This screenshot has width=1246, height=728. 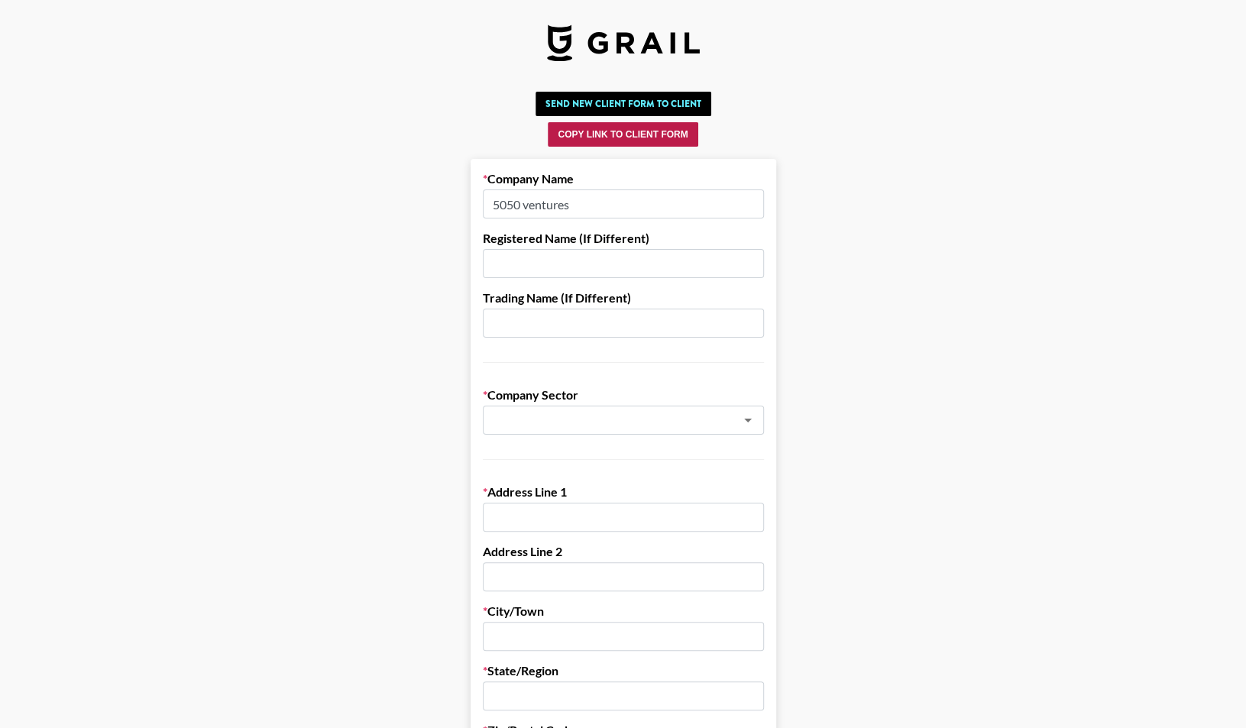 What do you see at coordinates (623, 134) in the screenshot?
I see `button: Copy Link to Client Form` at bounding box center [623, 134].